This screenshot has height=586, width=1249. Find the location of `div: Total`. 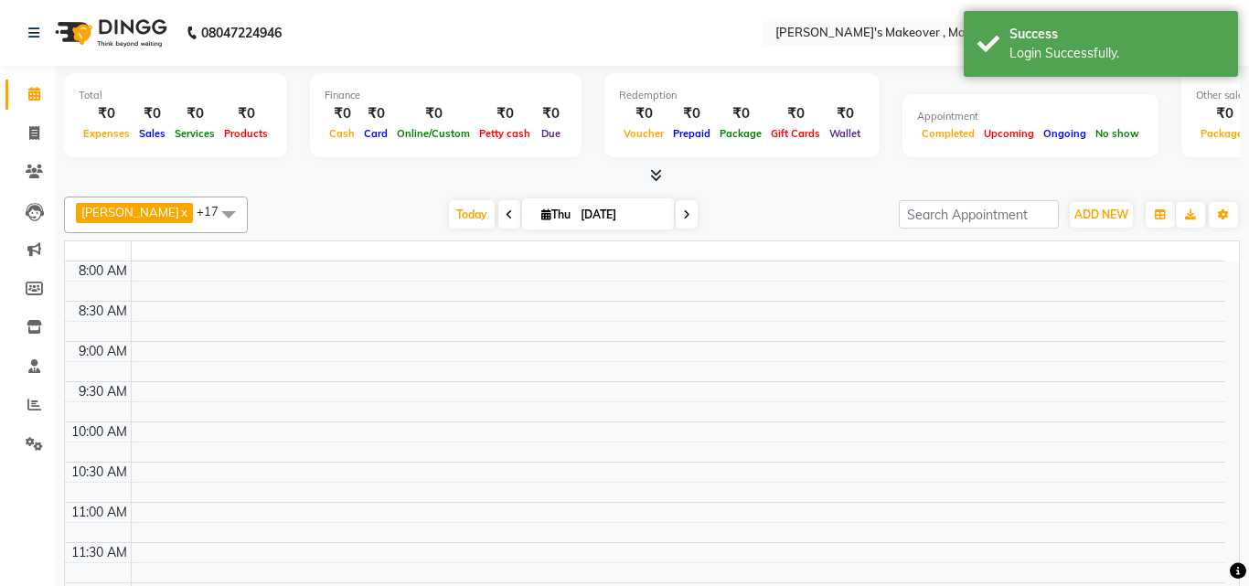

div: Total is located at coordinates (176, 95).